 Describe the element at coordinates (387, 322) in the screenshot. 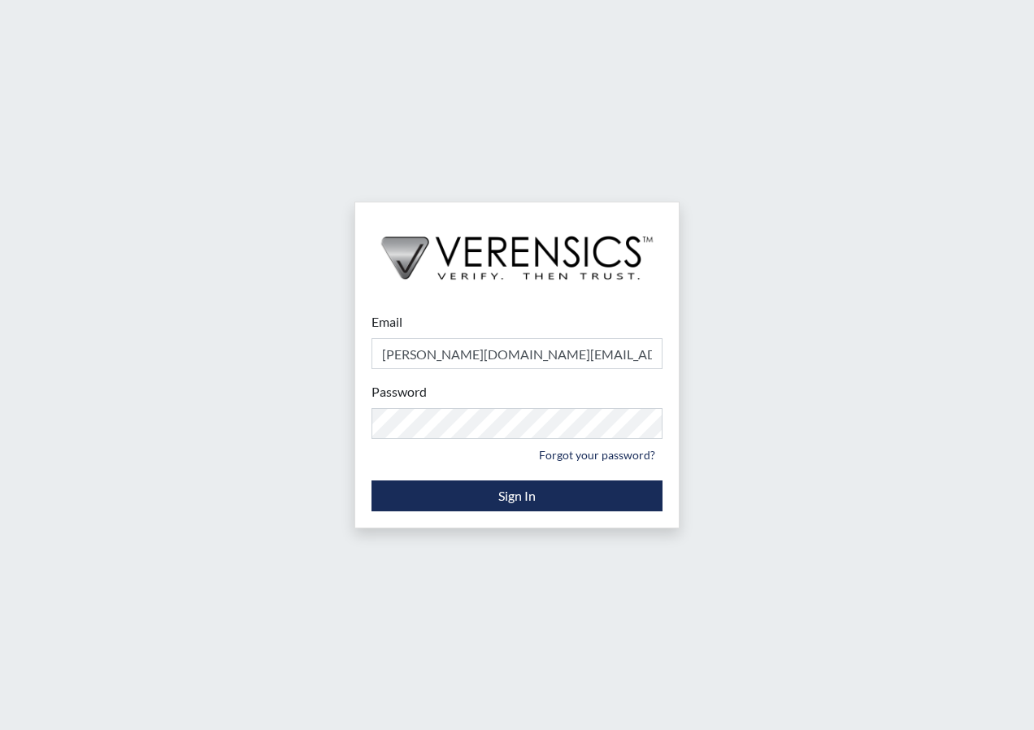

I see `label: Email` at that location.